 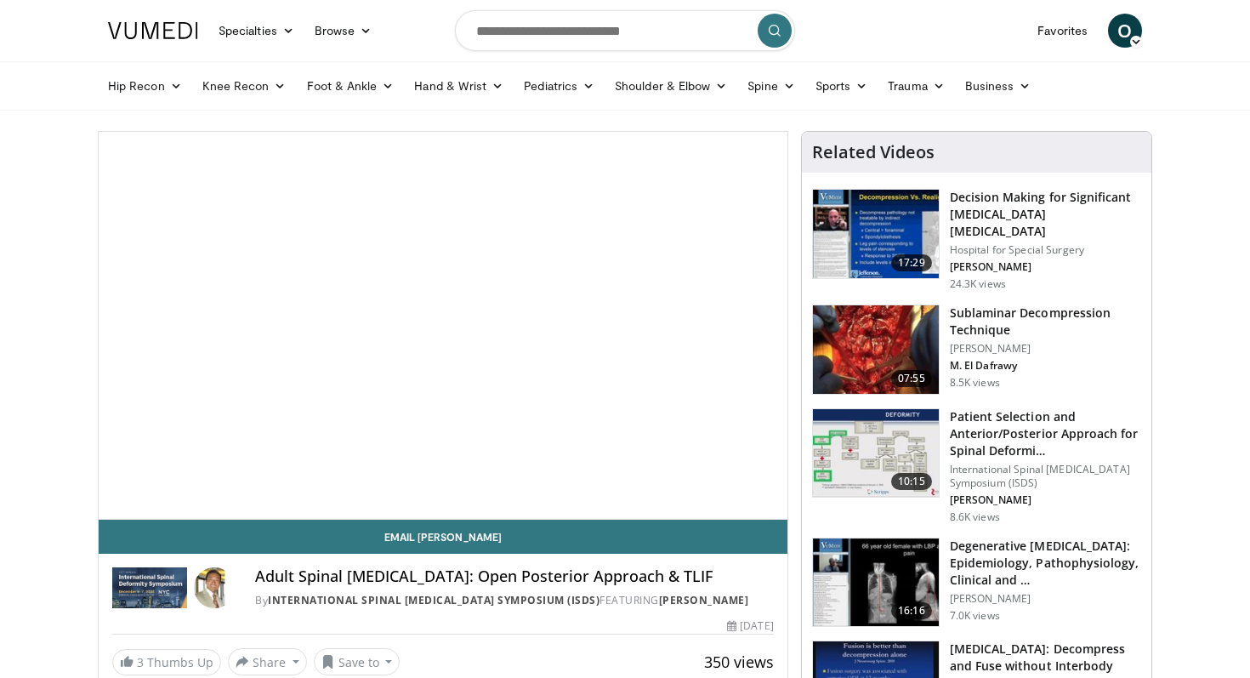 What do you see at coordinates (458, 86) in the screenshot?
I see `a: Hand & Wrist` at bounding box center [458, 86].